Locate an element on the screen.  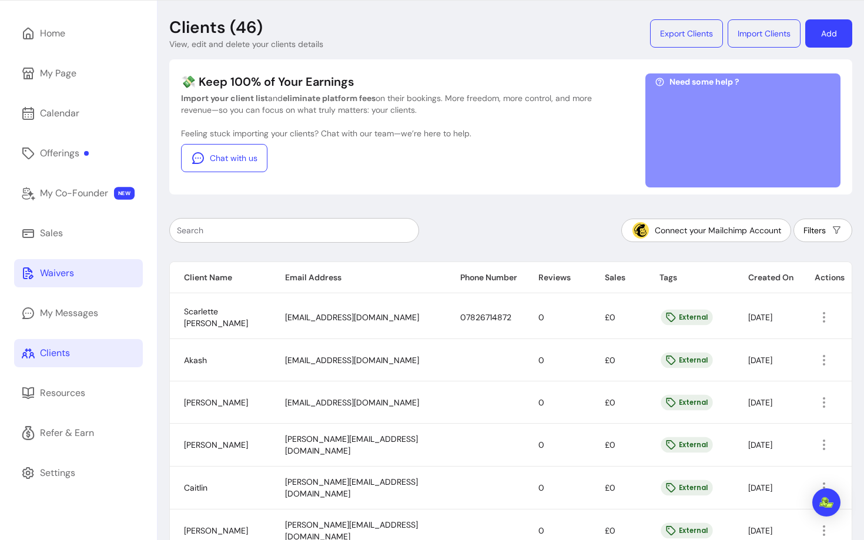
span: Need some help ? is located at coordinates (704, 82).